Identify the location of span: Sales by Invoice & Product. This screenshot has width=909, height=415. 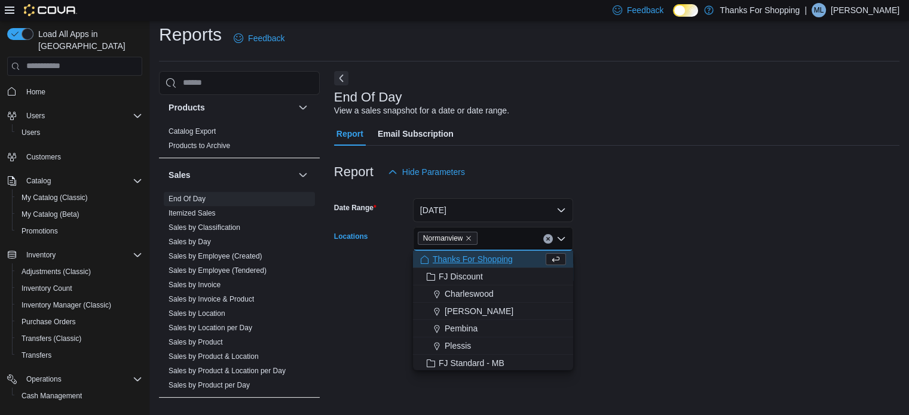
(211, 299).